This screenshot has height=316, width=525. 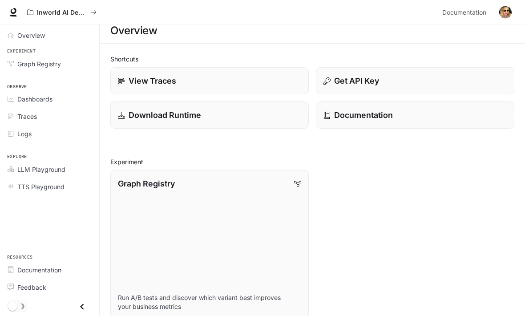 What do you see at coordinates (133, 31) in the screenshot?
I see `h1: Overview` at bounding box center [133, 31].